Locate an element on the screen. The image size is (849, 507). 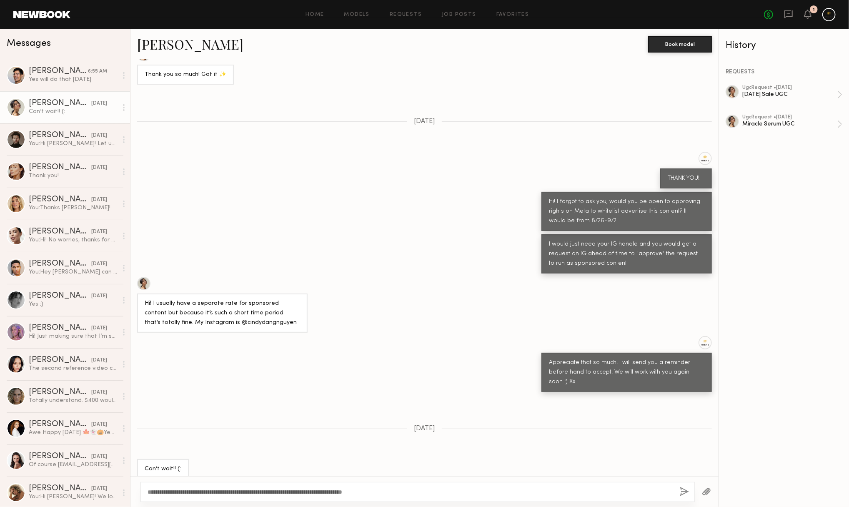
div: You: Hi! No worries, thanks for getting back to us! is located at coordinates (73, 240).